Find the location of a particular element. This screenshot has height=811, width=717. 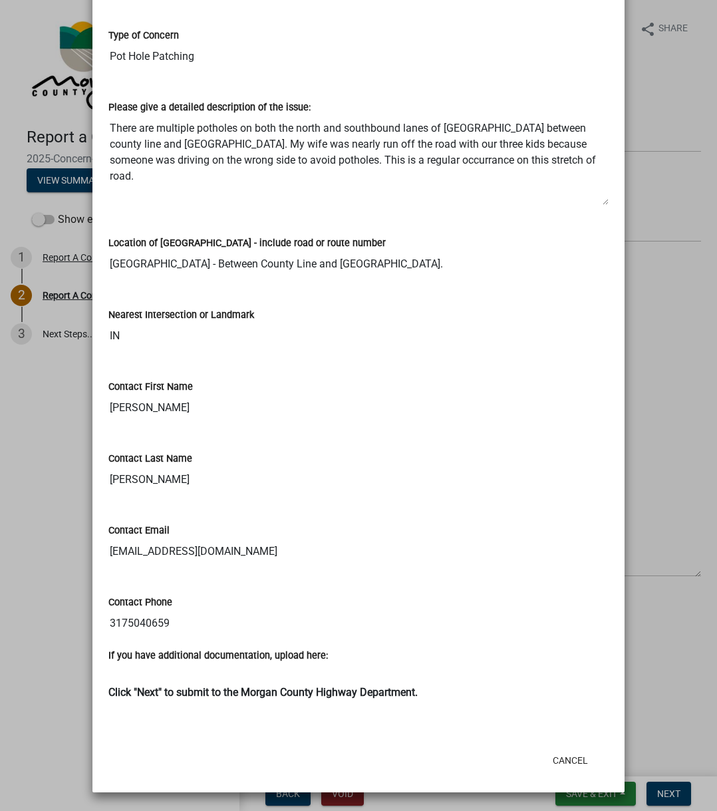

label: Contact Last Name is located at coordinates (150, 459).